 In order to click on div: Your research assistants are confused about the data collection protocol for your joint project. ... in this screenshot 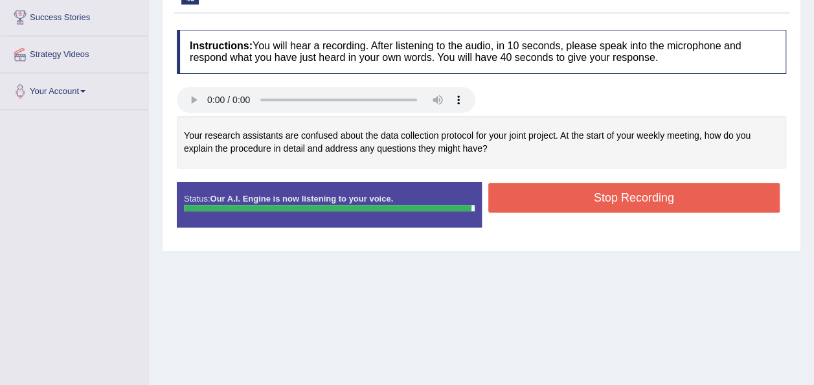, I will do `click(481, 142)`.